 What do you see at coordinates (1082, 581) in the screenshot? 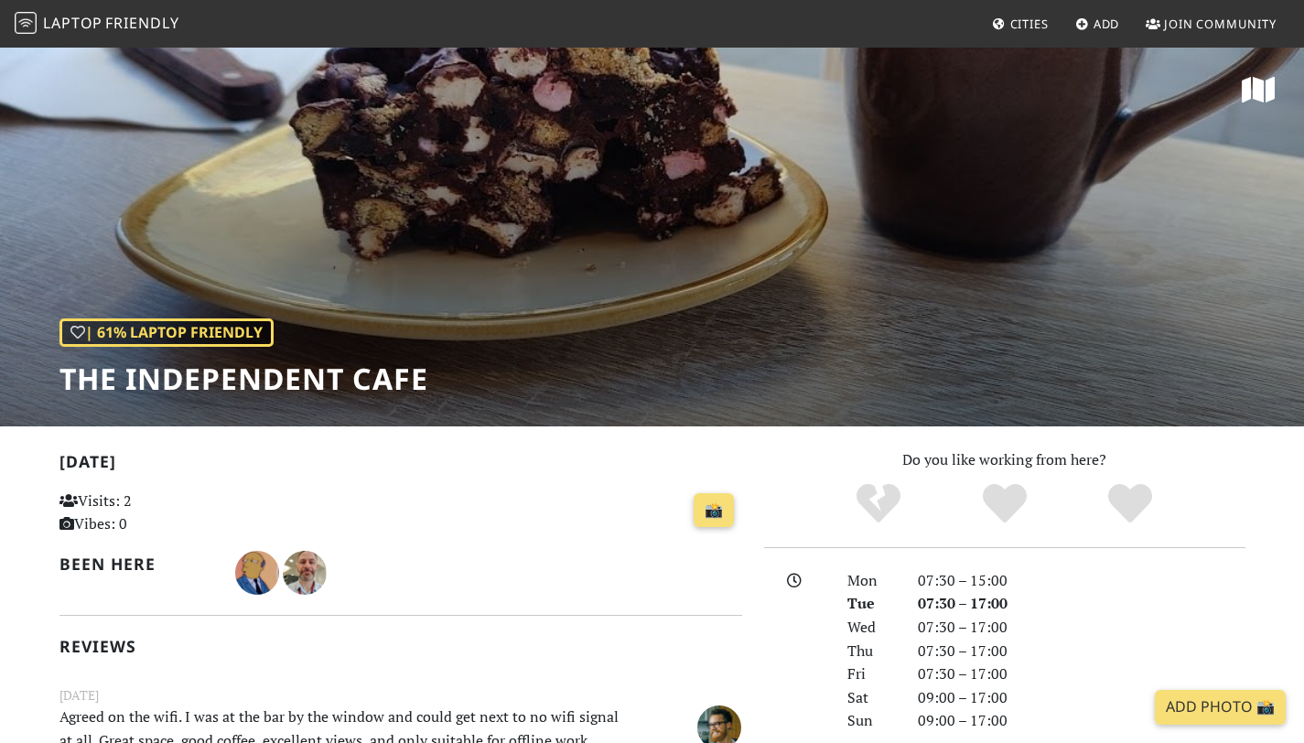
I see `div: 07:30 – 15:00` at bounding box center [1082, 581].